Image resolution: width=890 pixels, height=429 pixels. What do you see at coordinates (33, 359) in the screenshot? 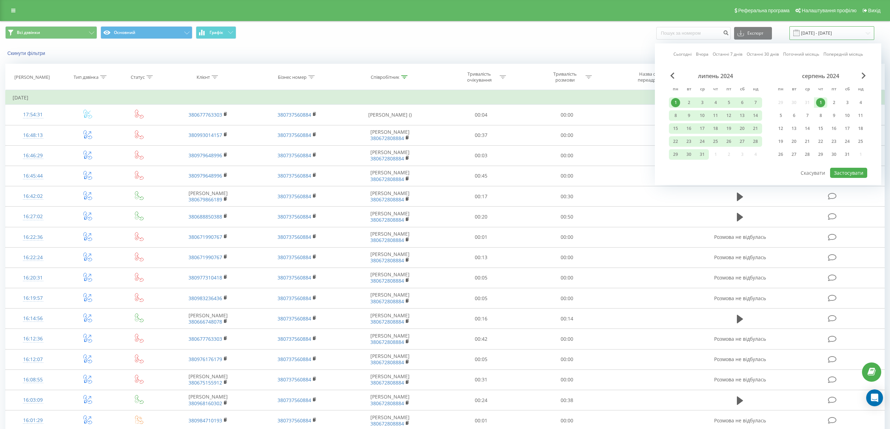
I see `div: 16:12:07` at bounding box center [33, 359].